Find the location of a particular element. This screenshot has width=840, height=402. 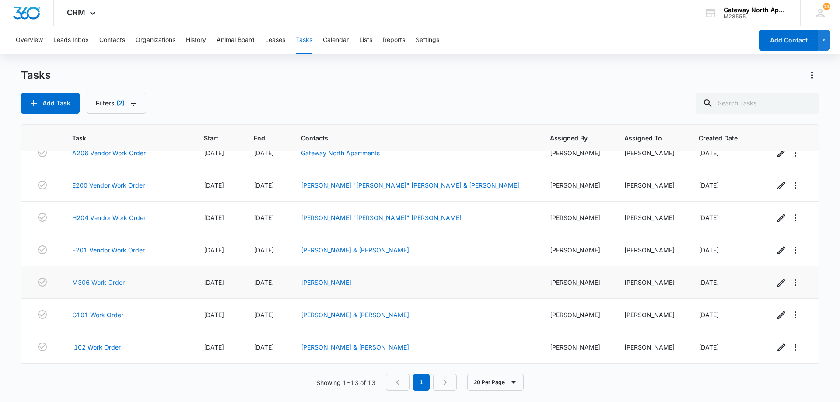

span: Assigned To is located at coordinates (645, 138).